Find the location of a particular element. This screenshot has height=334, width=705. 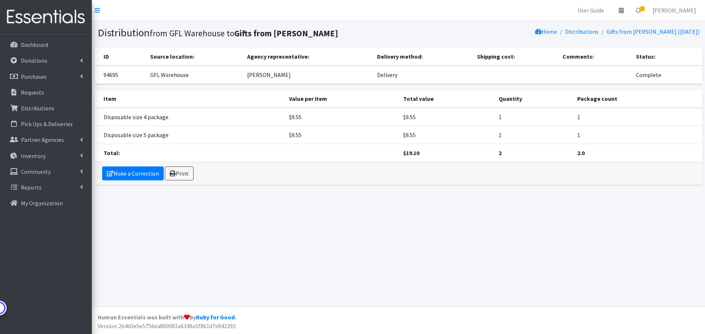

p: Pick Ups & Deliveries is located at coordinates (47, 124).